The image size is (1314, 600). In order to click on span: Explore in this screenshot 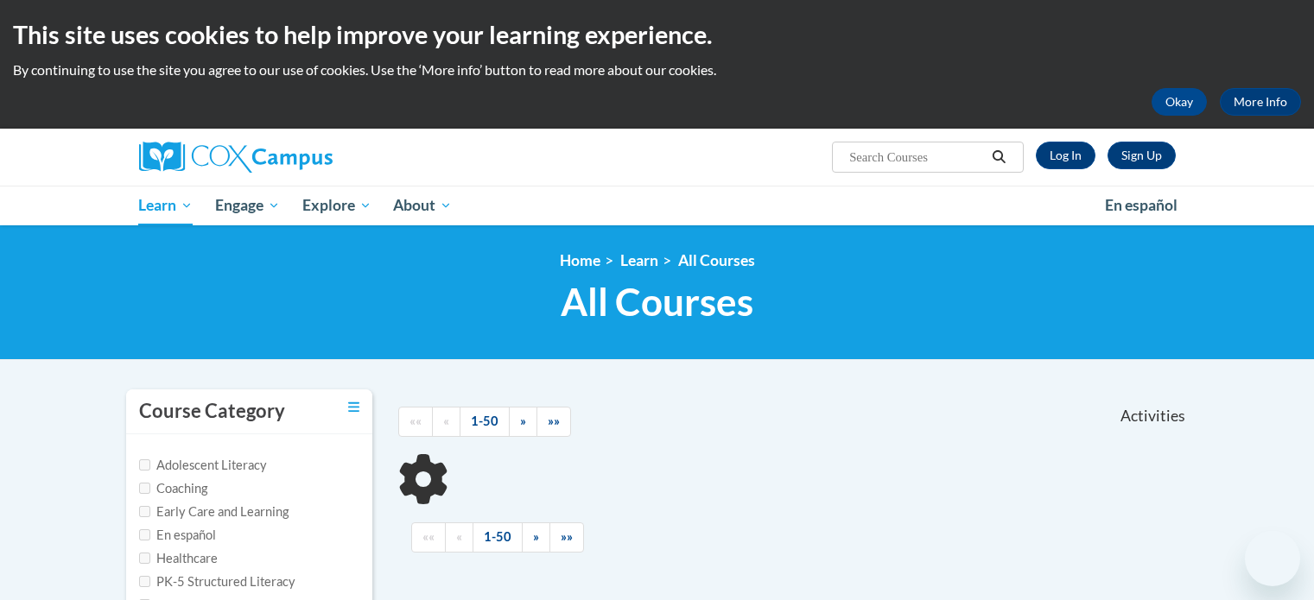, I will do `click(337, 206)`.